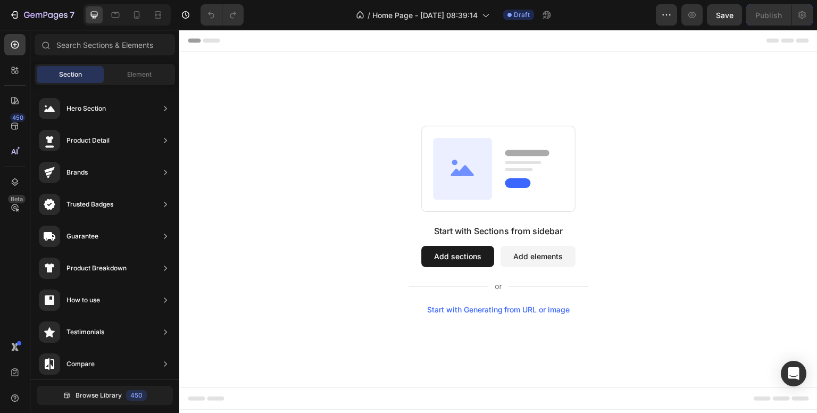 This screenshot has height=413, width=817. I want to click on div: How to use, so click(83, 300).